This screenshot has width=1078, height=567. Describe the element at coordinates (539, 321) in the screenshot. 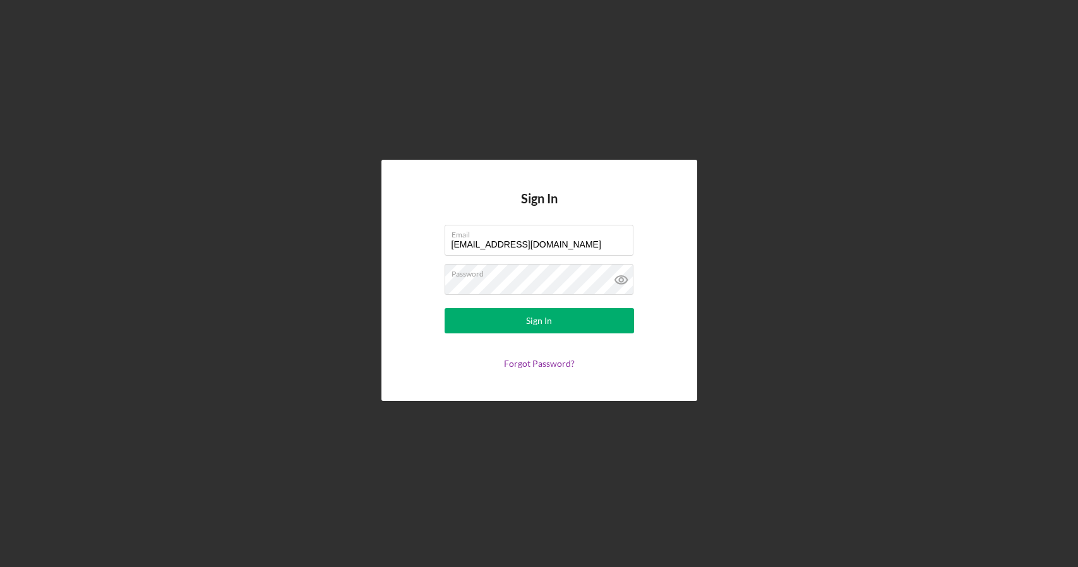

I see `button: Sign In` at that location.